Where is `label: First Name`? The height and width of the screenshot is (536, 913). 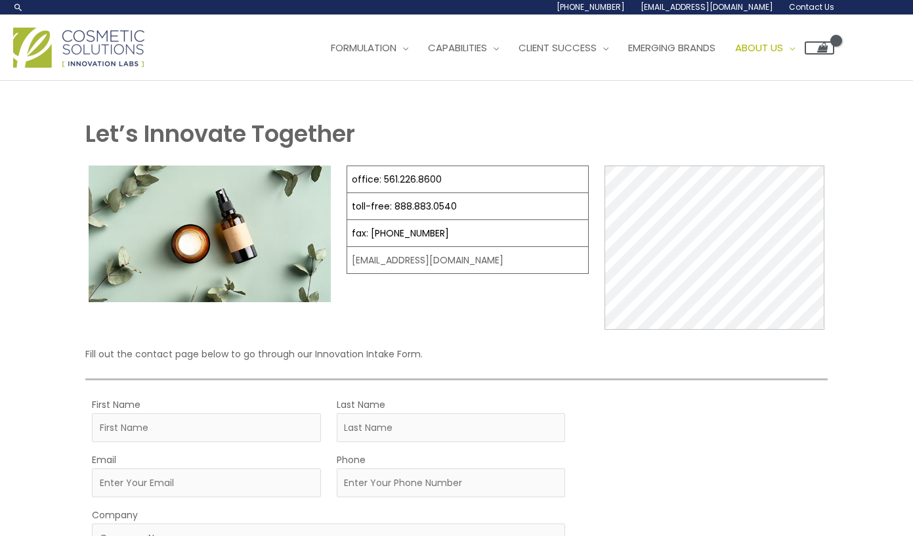
label: First Name is located at coordinates (116, 404).